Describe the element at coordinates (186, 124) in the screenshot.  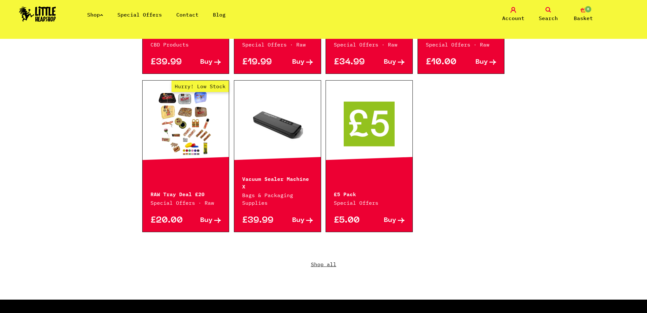
I see `a: Hurry! Low Stock` at that location.